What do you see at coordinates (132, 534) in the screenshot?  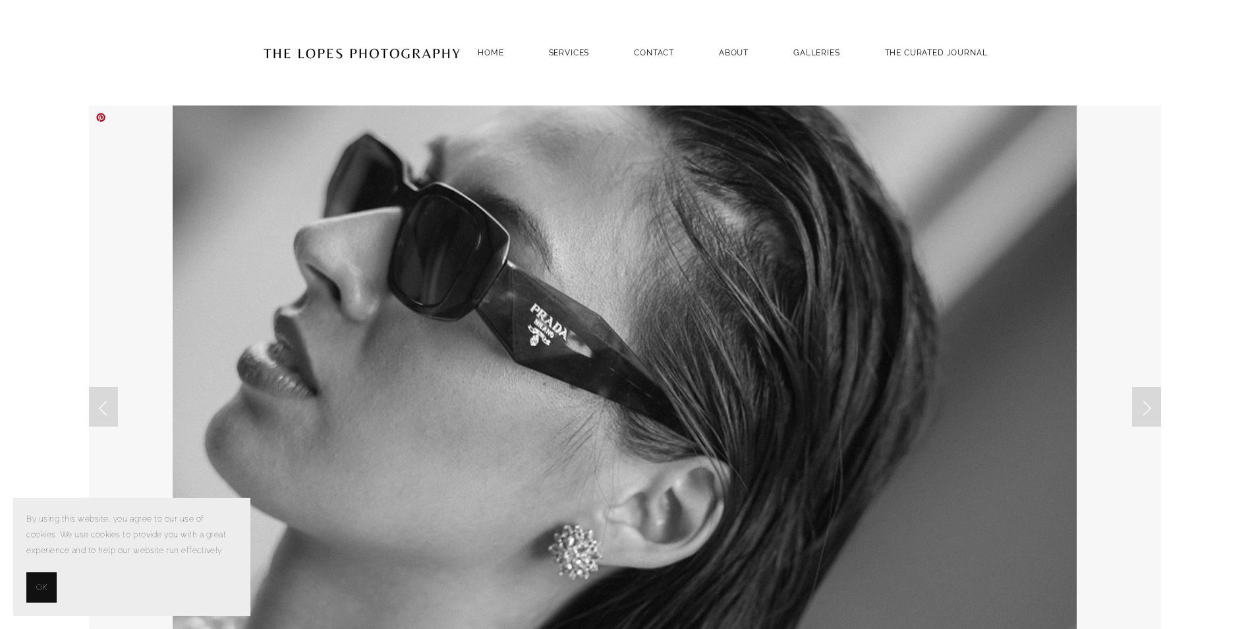 I see `p: By using this website, you agree to our use of cookies. We use cookies to provide you with a grea...` at bounding box center [132, 534].